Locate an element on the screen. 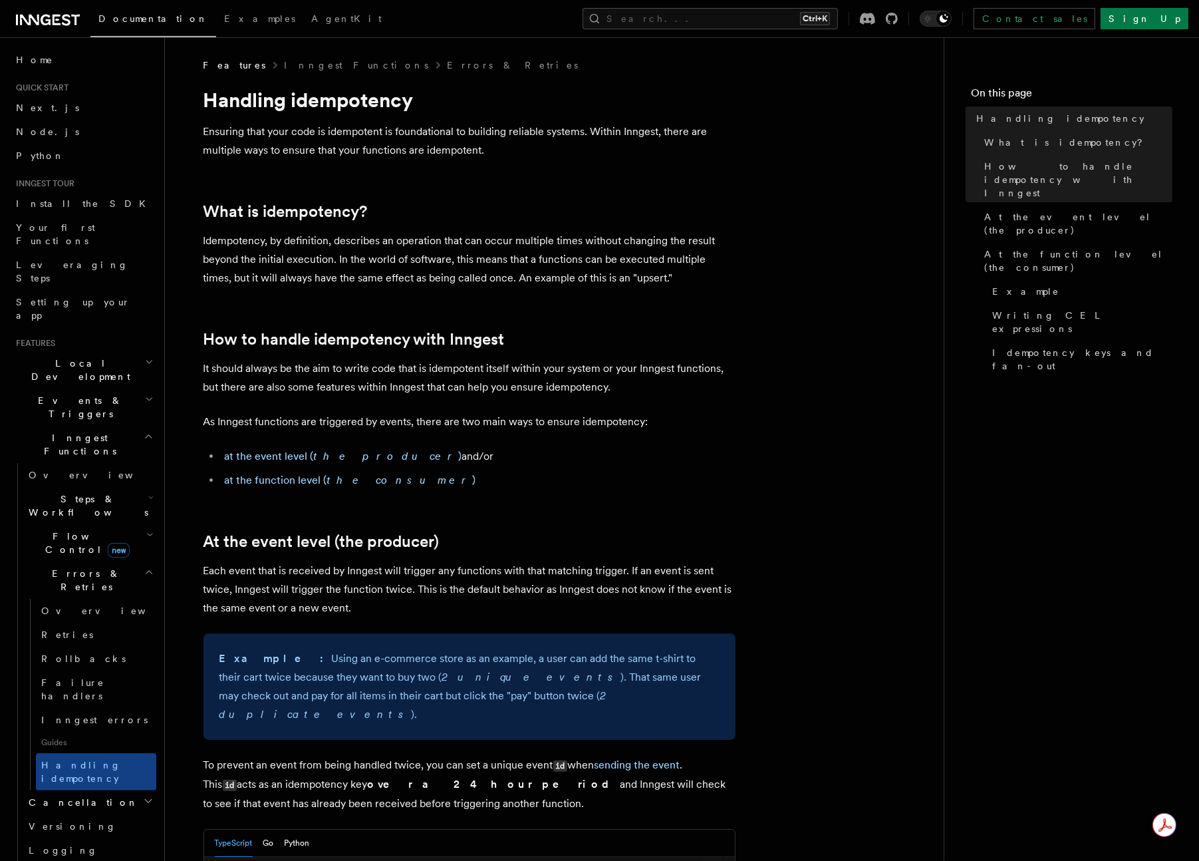  span: Examples is located at coordinates (259, 19).